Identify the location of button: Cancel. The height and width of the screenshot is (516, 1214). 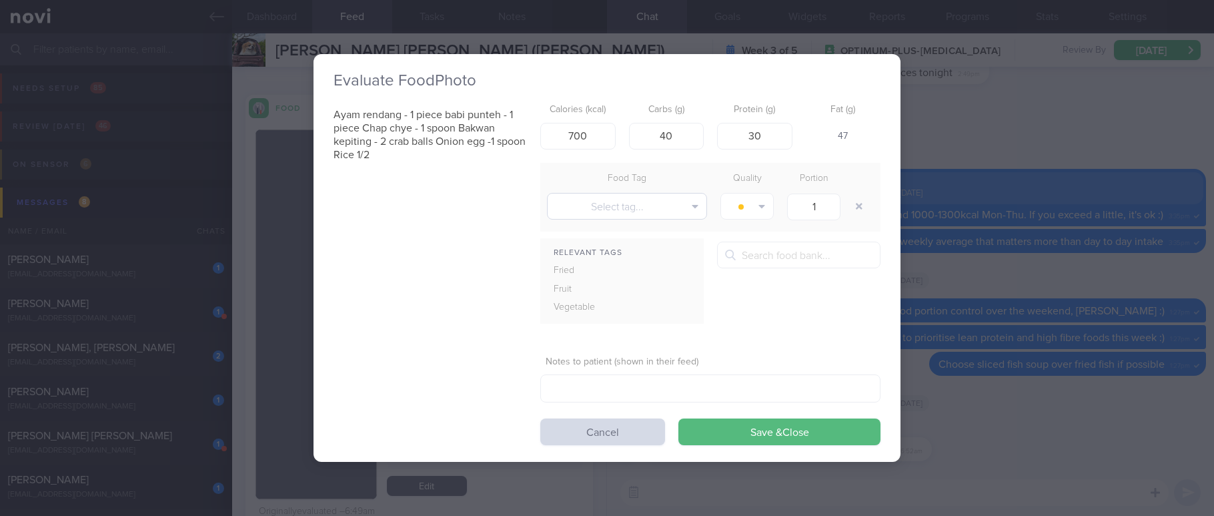
(602, 432).